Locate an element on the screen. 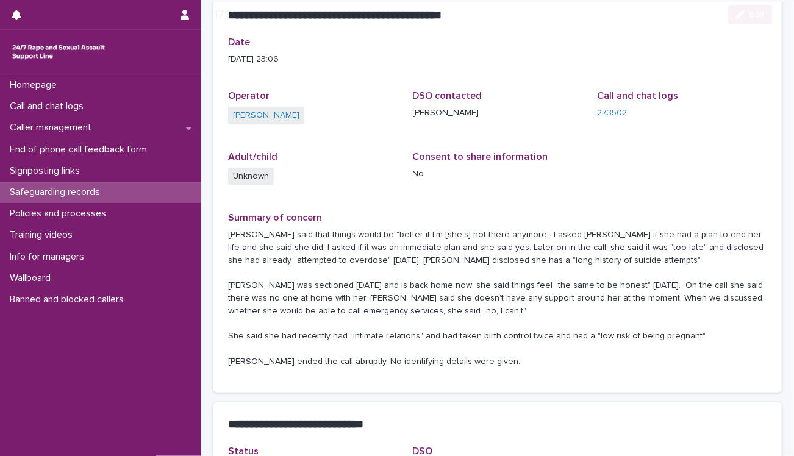 The height and width of the screenshot is (456, 794). span: Summary of concern is located at coordinates (275, 218).